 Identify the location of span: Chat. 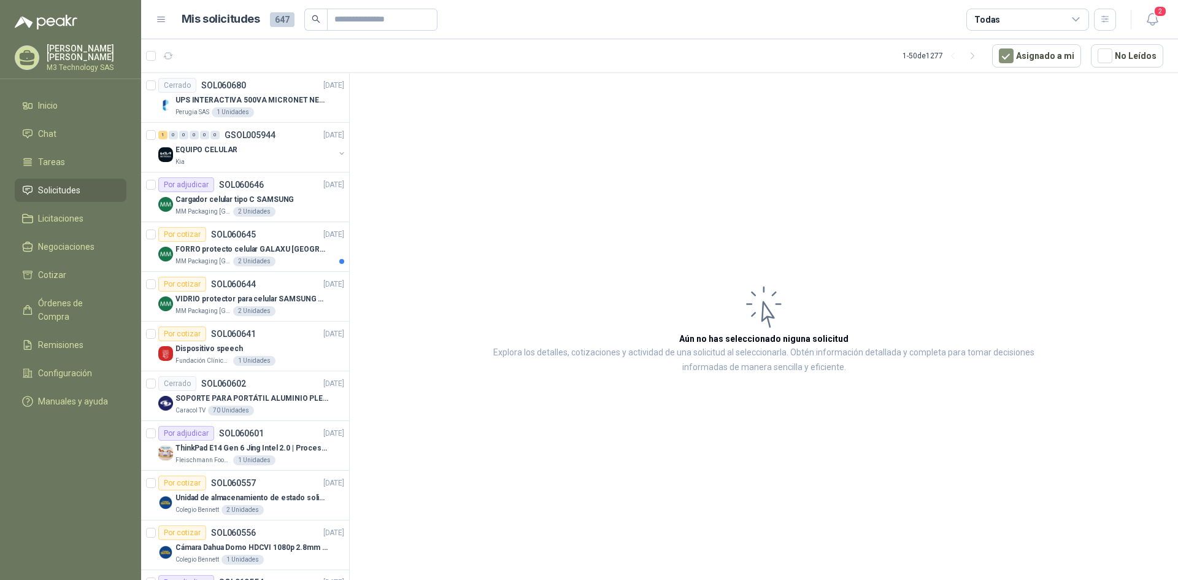
(47, 134).